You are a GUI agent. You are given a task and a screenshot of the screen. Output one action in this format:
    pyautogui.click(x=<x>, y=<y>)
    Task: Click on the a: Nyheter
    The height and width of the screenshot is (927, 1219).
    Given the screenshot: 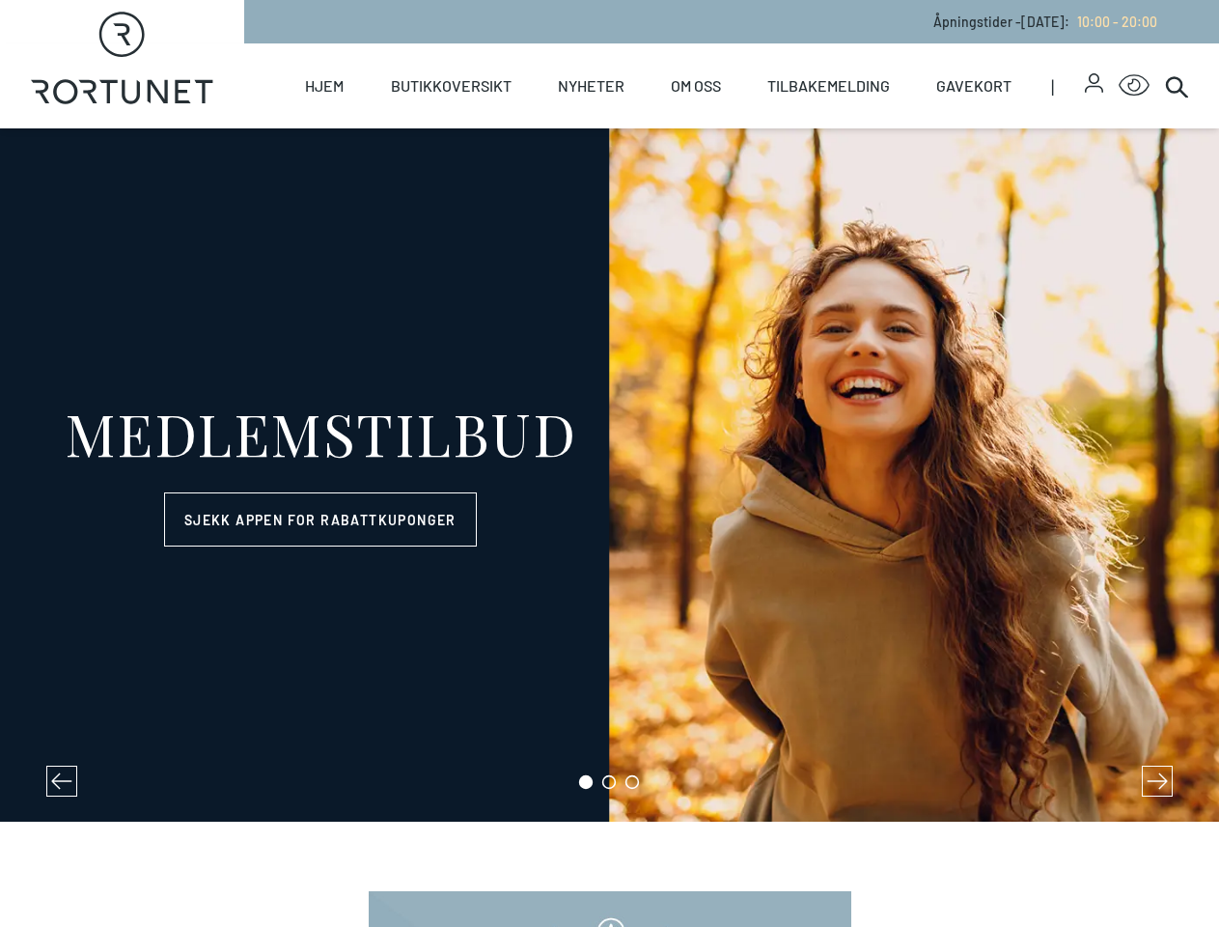 What is the action you would take?
    pyautogui.click(x=591, y=86)
    